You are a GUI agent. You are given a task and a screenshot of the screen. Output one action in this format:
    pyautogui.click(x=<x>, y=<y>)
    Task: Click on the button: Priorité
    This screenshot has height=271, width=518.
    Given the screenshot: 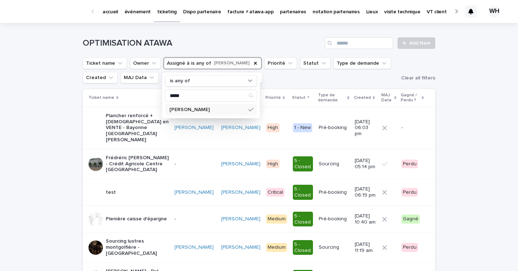 What is the action you would take?
    pyautogui.click(x=281, y=63)
    